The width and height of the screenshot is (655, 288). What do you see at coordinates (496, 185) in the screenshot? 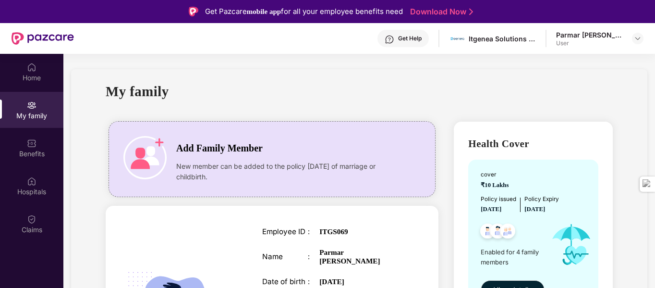
I see `span: ₹10 Lakhs` at bounding box center [496, 185].